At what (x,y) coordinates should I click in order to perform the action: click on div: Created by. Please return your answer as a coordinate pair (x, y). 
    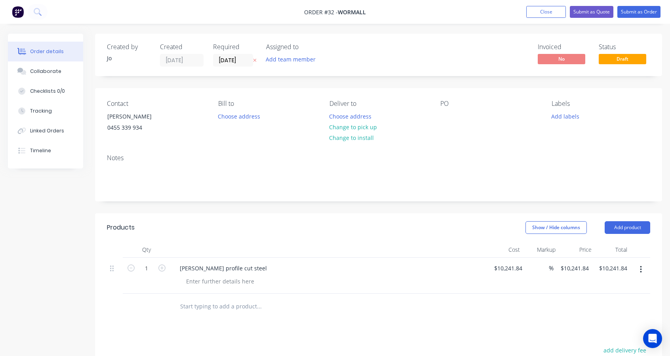
    Looking at the image, I should click on (129, 47).